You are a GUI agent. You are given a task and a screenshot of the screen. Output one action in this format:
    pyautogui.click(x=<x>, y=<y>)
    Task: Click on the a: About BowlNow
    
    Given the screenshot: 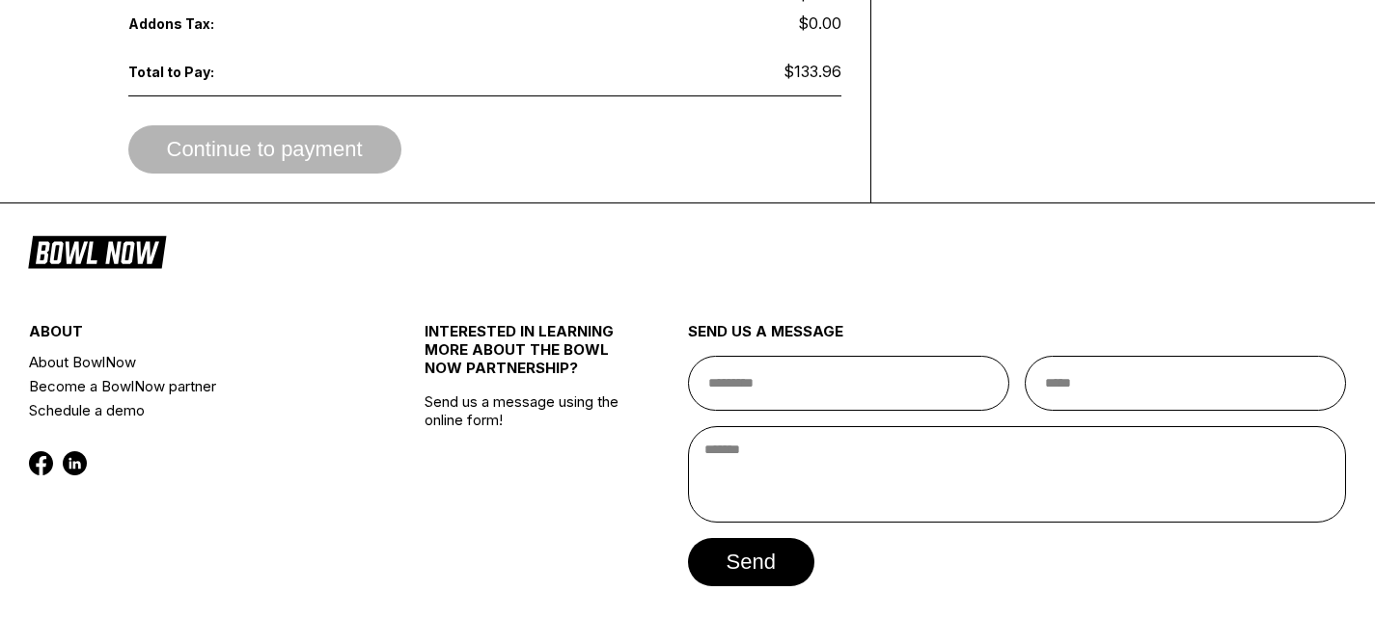 What is the action you would take?
    pyautogui.click(x=193, y=362)
    